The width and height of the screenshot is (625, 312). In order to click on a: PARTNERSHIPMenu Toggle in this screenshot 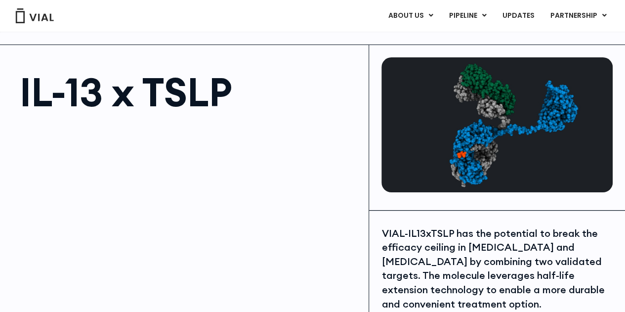, I will do `click(579, 16)`.